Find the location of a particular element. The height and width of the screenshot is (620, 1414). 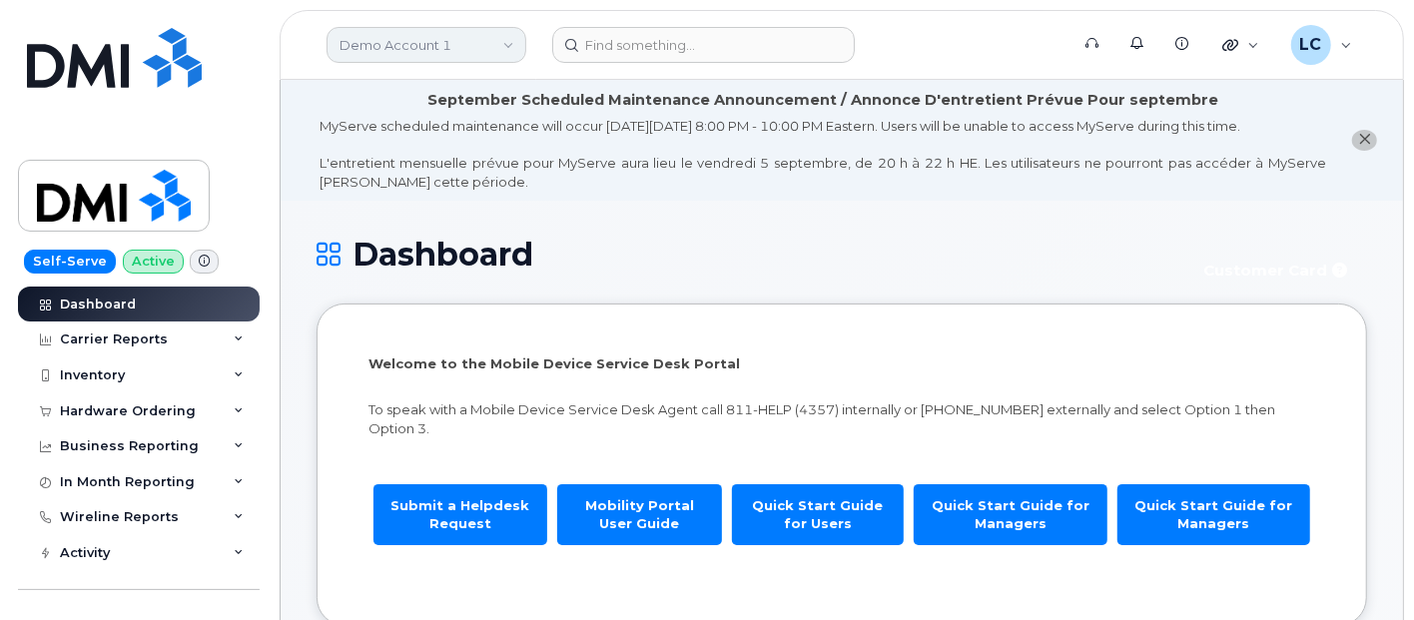

p: To speak with a Mobile Device Service Desk Agent call 811-HELP (4357) internally or [PHONE_NUMBER... is located at coordinates (842, 418).